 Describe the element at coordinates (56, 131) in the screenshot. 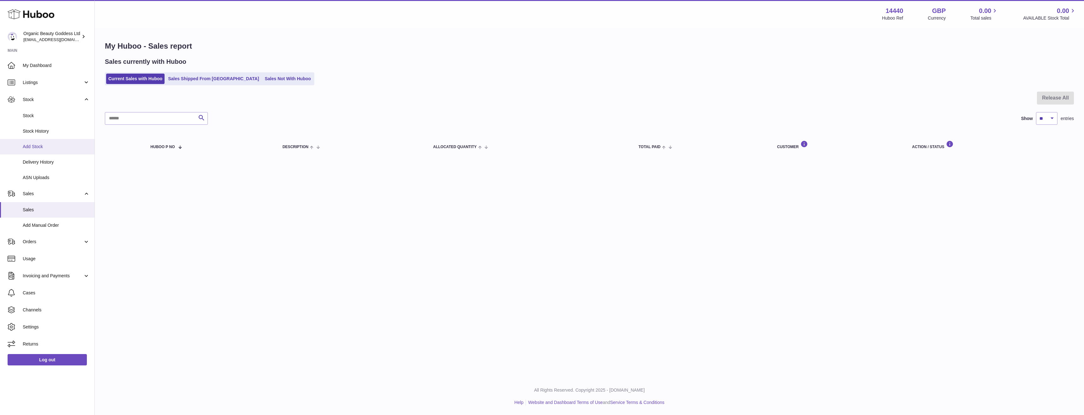

I see `span: Stock History` at that location.